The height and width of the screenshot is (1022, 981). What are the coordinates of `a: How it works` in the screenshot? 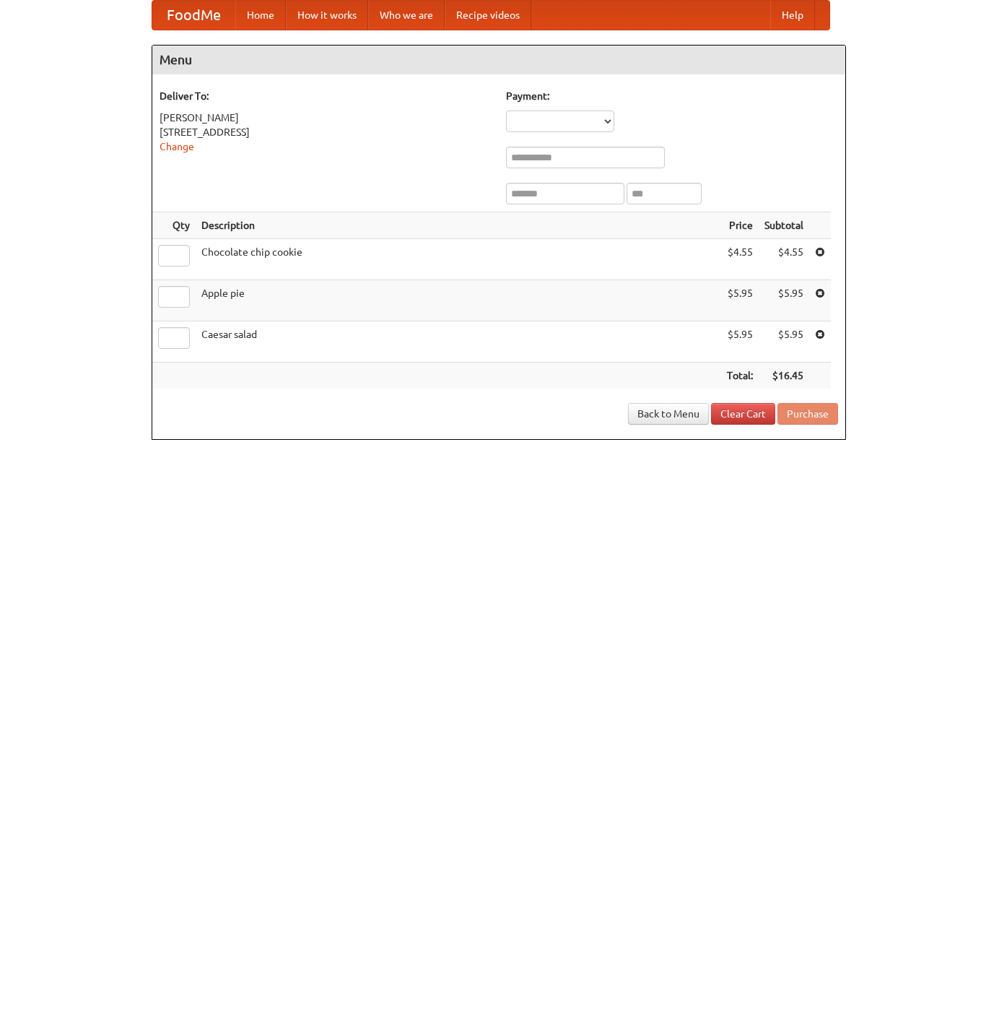 It's located at (327, 15).